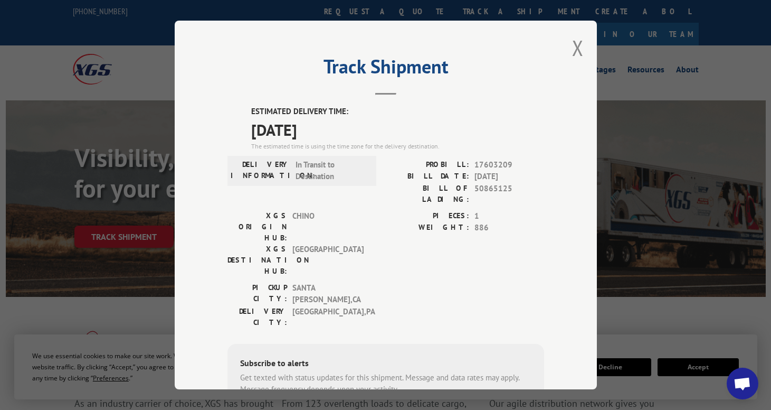  What do you see at coordinates (328, 226) in the screenshot?
I see `span: CHINO` at bounding box center [328, 226].